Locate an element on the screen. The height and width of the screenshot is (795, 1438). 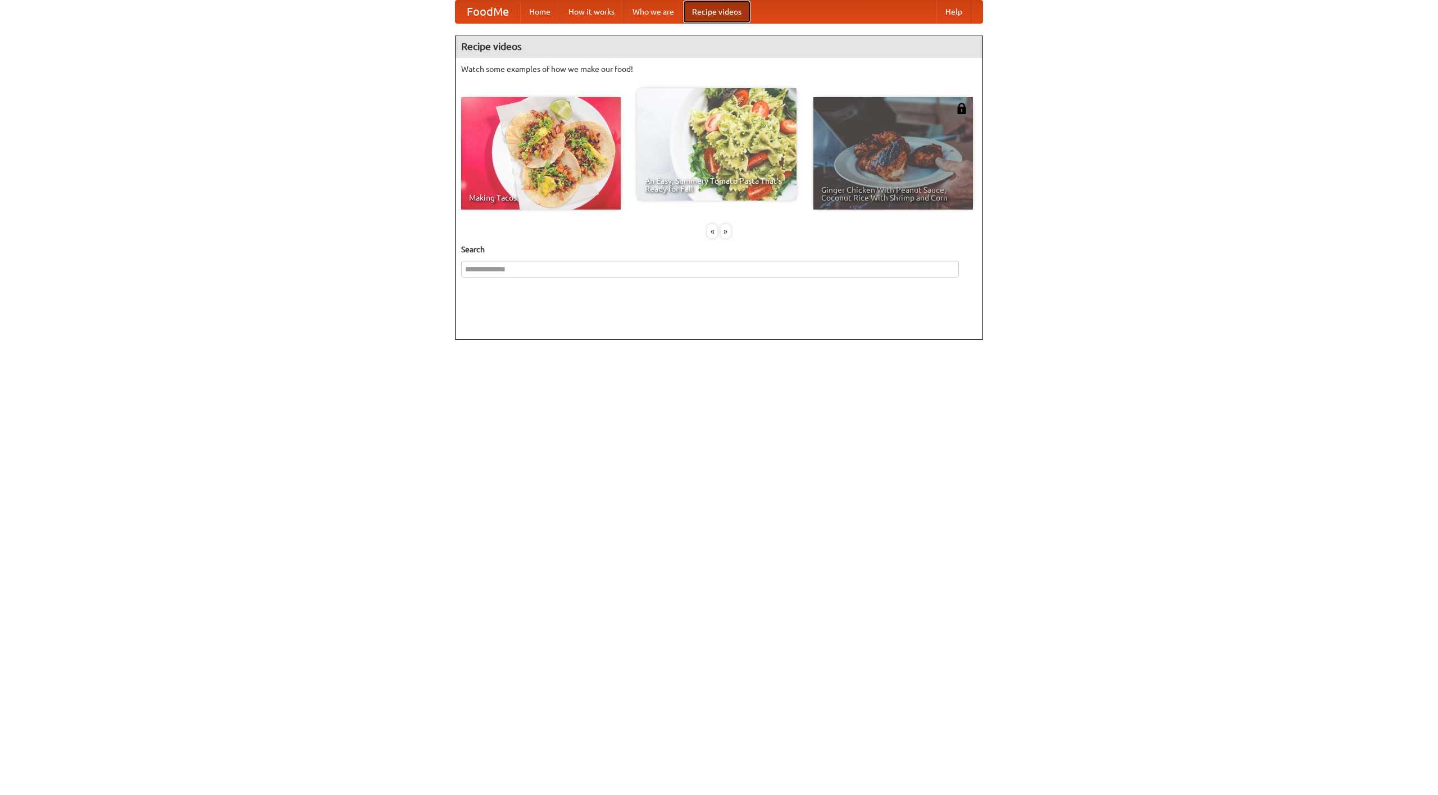
a: Who we are is located at coordinates (653, 12).